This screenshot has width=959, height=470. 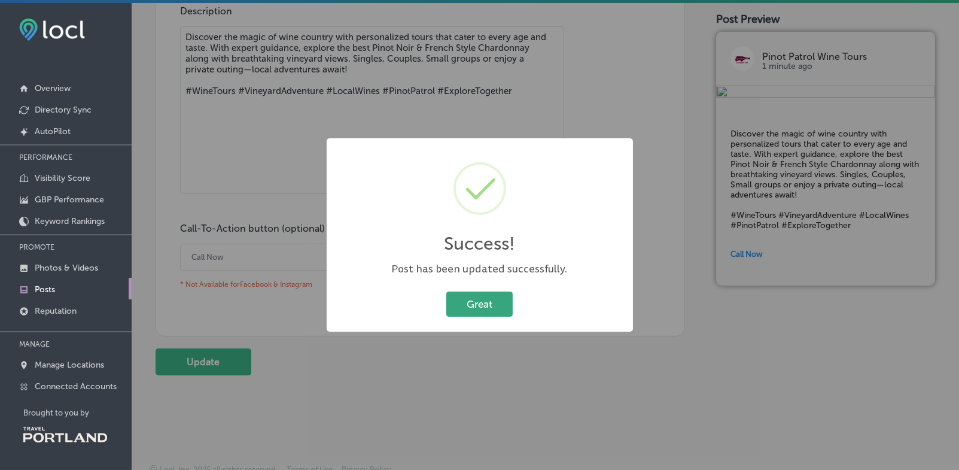 I want to click on p: AutoPilot, so click(x=53, y=131).